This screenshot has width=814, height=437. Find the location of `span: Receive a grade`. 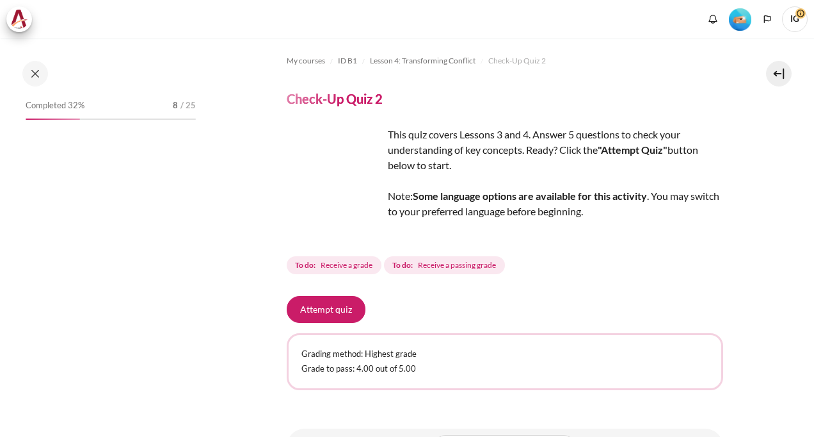

span: Receive a grade is located at coordinates (346, 265).